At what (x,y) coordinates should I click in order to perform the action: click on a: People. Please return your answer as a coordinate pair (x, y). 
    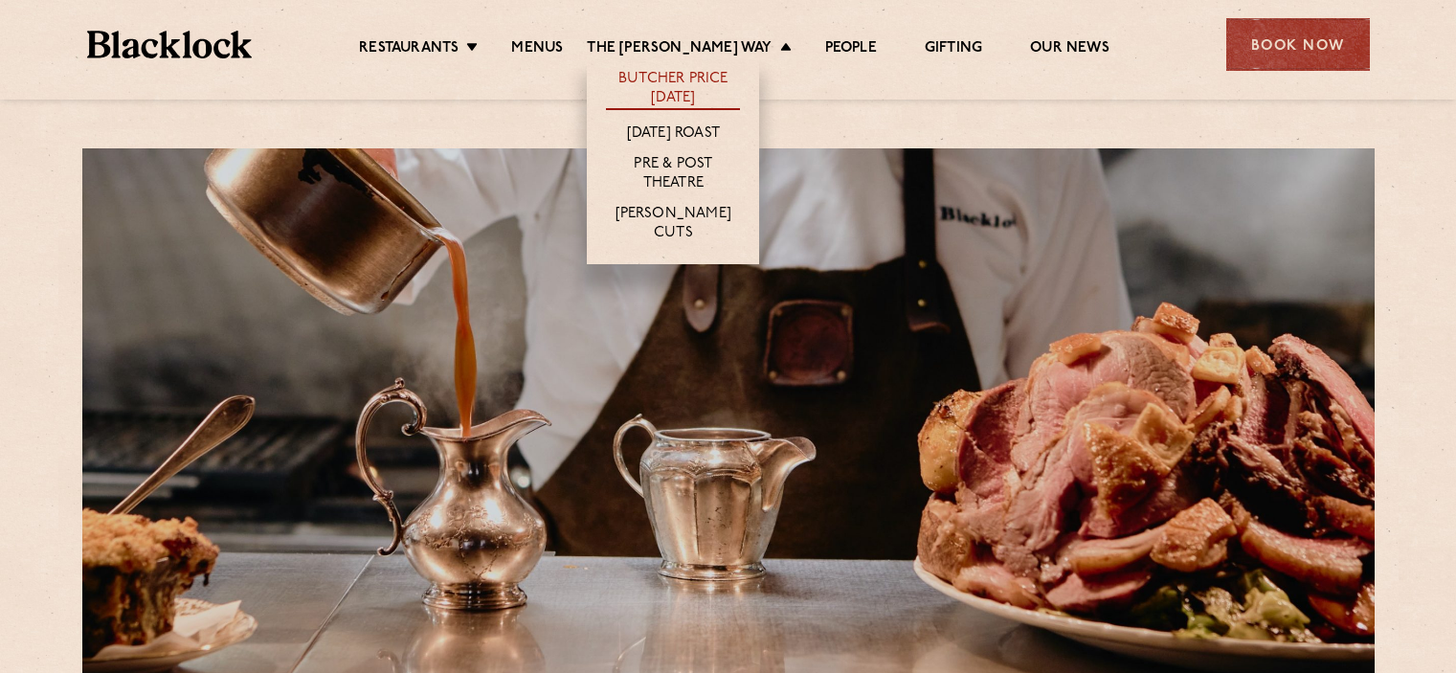
    Looking at the image, I should click on (851, 50).